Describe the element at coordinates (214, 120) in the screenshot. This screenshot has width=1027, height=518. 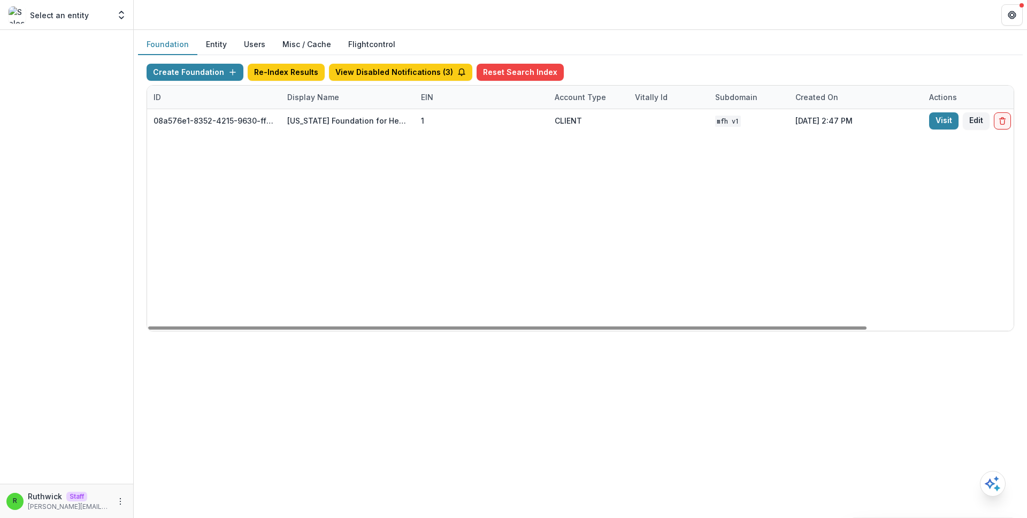
I see `div: 08a576e1-8352-4215-9630-ff0d35d85970` at that location.